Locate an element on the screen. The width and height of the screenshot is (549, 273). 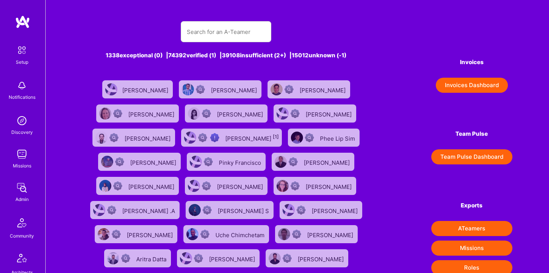
button: Team Pulse Dashboard is located at coordinates (472, 157).